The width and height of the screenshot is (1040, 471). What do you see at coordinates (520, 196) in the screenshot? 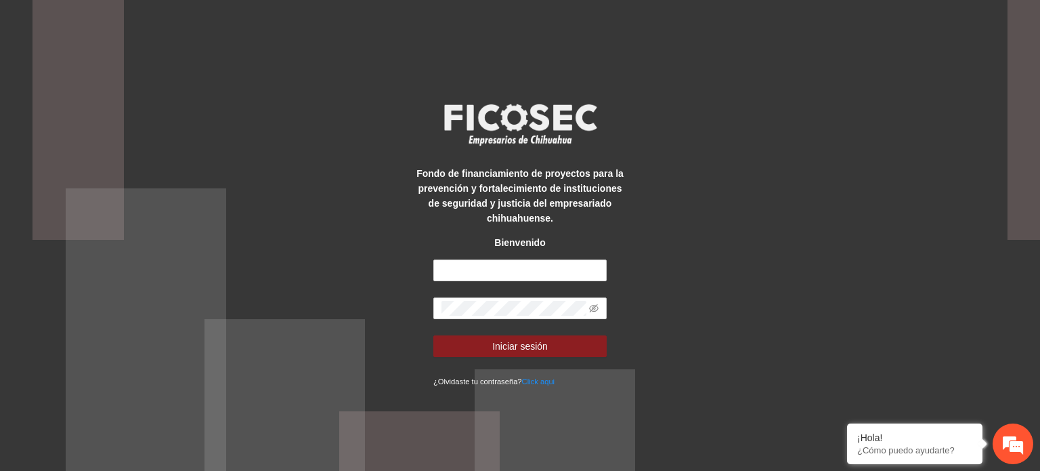
I see `strong: Fondo de financiamiento de proyectos para la prevención y fortalecimiento de instituciones de seg...` at bounding box center [520, 196].